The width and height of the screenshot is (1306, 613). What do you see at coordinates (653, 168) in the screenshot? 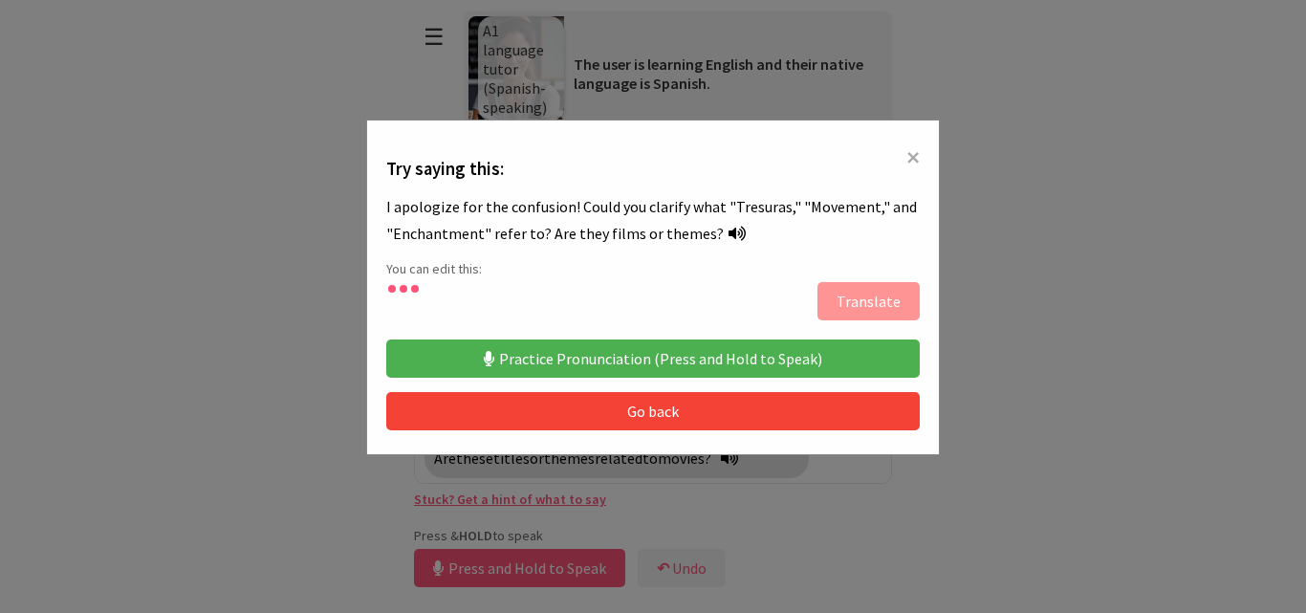
I see `h3: Try saying this:` at bounding box center [653, 168].